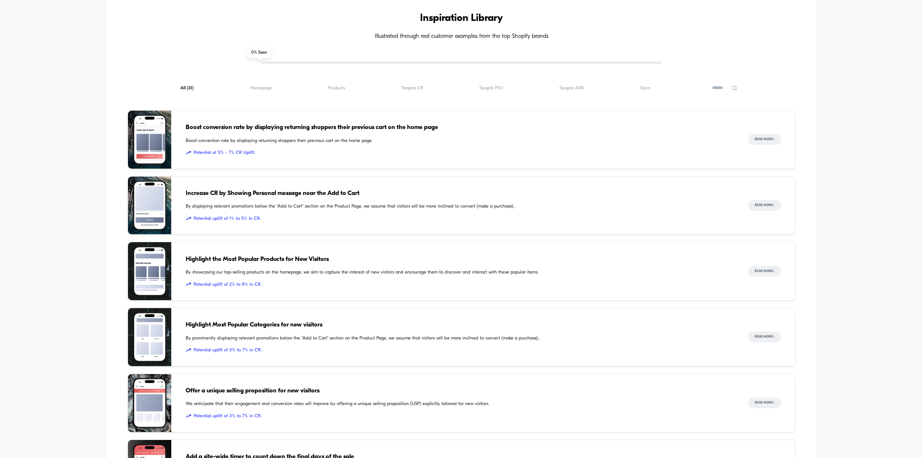  What do you see at coordinates (459, 391) in the screenshot?
I see `span: Offer a unique selling proposition for new visitors` at bounding box center [459, 391].